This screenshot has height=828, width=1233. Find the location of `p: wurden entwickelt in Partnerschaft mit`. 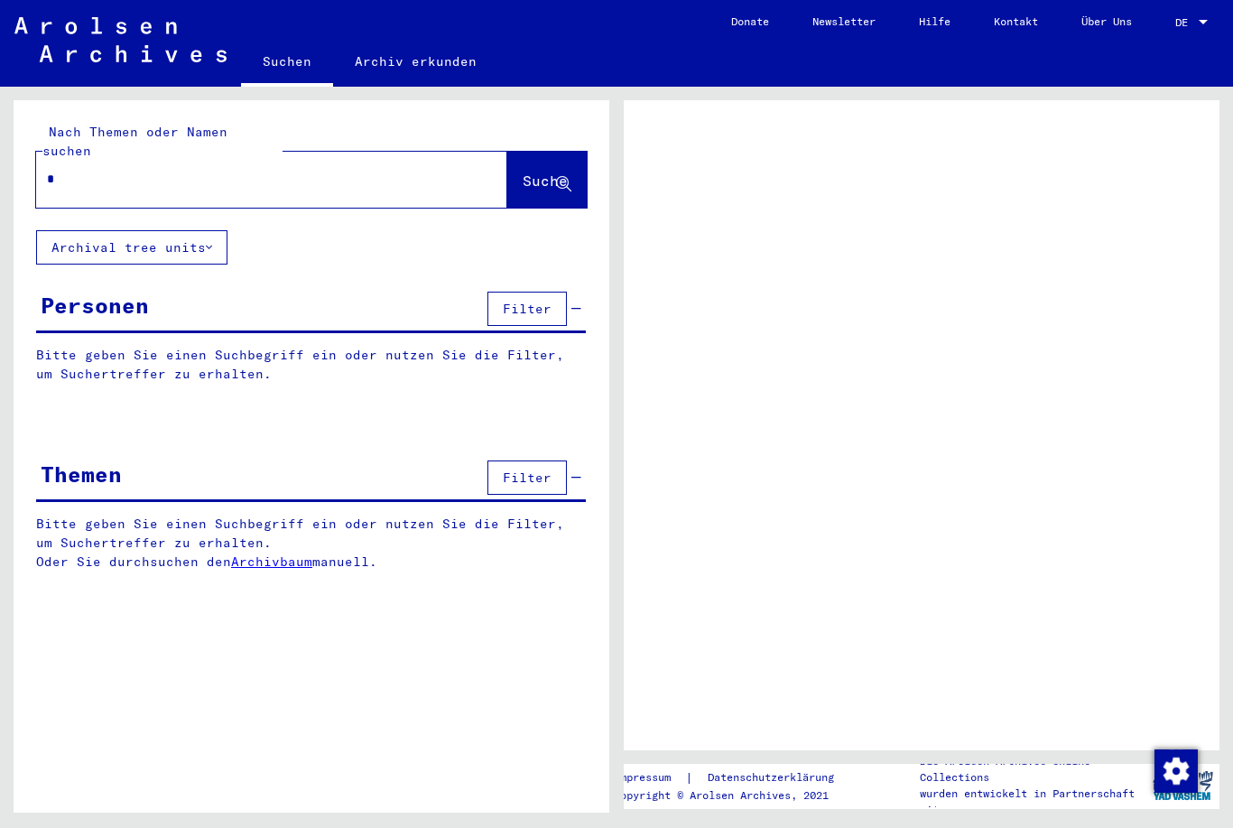

p: wurden entwickelt in Partnerschaft mit is located at coordinates (1033, 801).